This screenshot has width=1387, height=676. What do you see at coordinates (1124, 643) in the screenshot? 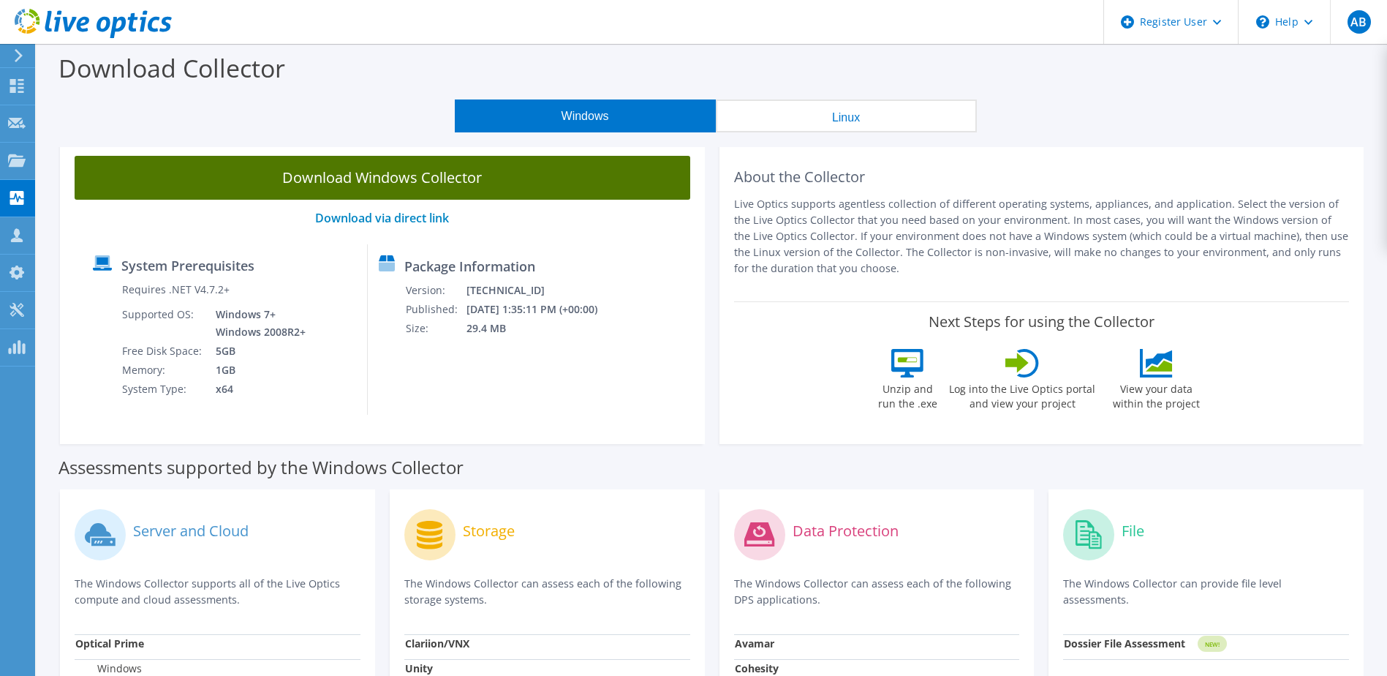
I see `strong: Dossier File Assessment` at bounding box center [1124, 643].